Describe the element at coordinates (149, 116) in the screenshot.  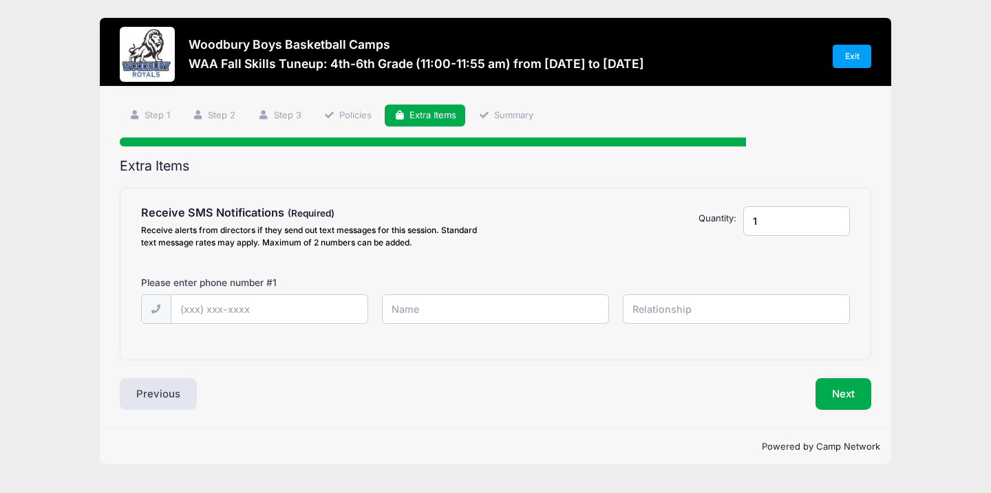
I see `a: Step 1` at that location.